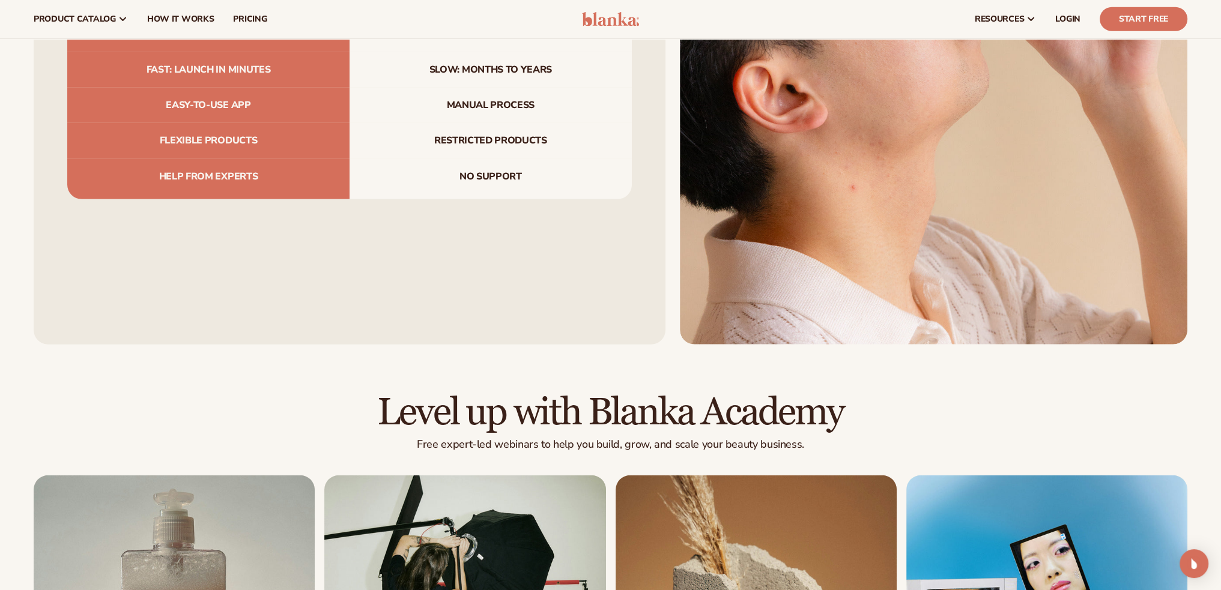  What do you see at coordinates (491, 141) in the screenshot?
I see `span: Restricted products` at bounding box center [491, 141].